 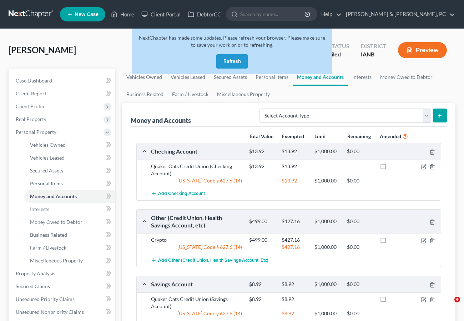 What do you see at coordinates (293, 136) in the screenshot?
I see `strong: Exempted` at bounding box center [293, 136].